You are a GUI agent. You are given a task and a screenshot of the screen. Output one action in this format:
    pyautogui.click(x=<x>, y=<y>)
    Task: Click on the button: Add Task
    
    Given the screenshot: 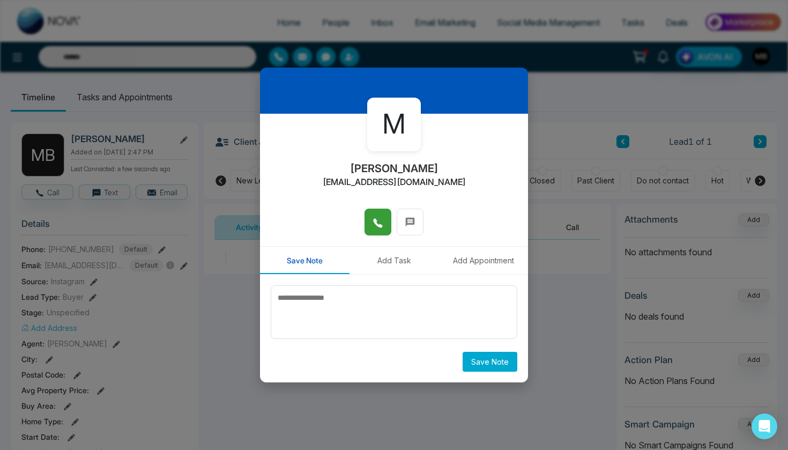 What is the action you would take?
    pyautogui.click(x=394, y=260)
    